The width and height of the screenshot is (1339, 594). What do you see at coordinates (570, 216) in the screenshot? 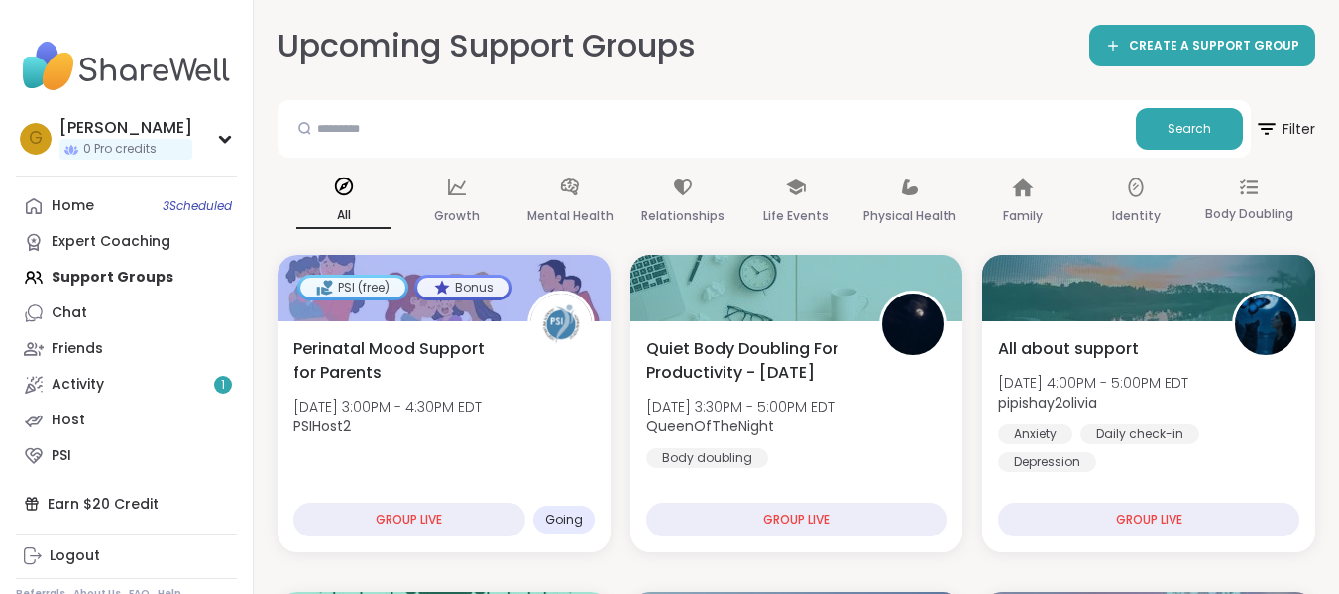
I see `p: Mental Health` at bounding box center [570, 216].